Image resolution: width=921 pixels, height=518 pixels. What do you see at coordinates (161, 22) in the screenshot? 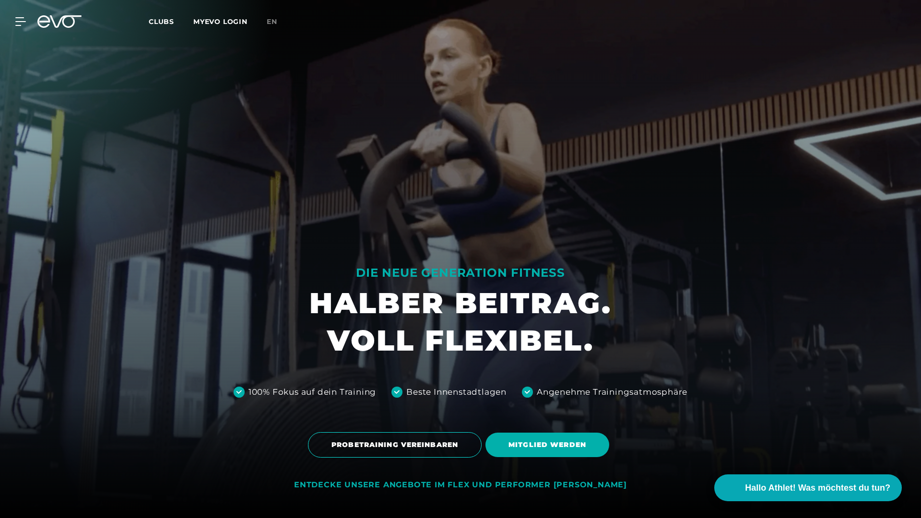
I see `span: Clubs` at bounding box center [161, 22].